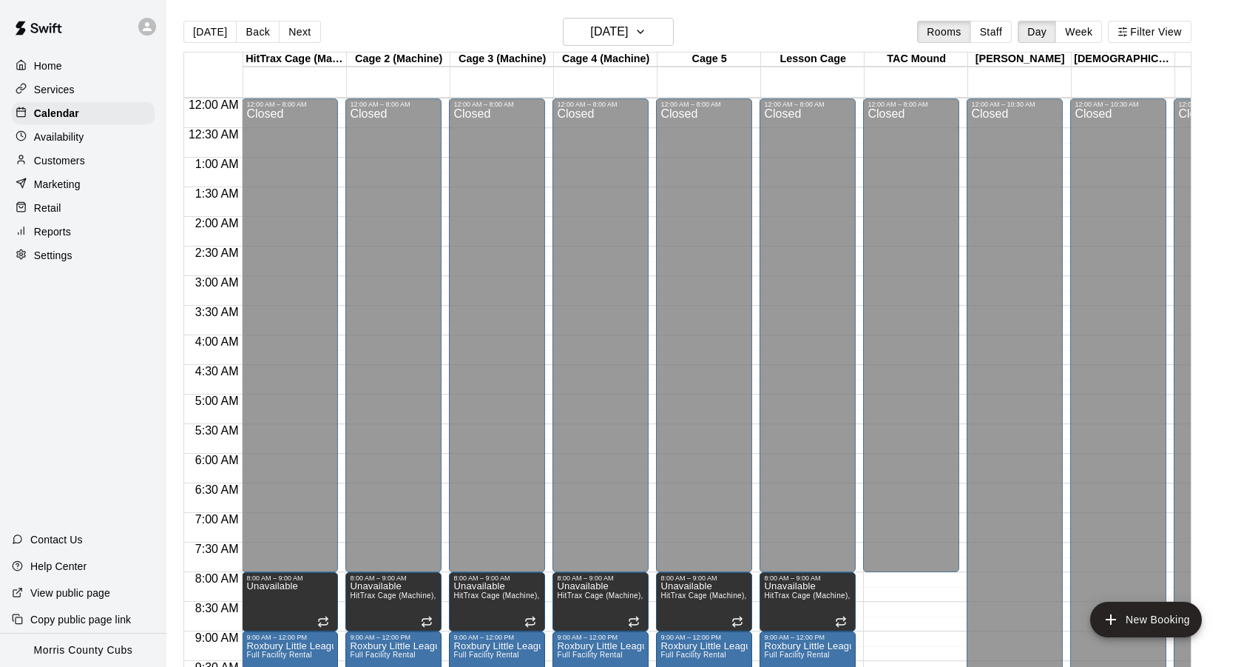 The height and width of the screenshot is (667, 1241). Describe the element at coordinates (217, 578) in the screenshot. I see `span: 8:00 AM` at that location.